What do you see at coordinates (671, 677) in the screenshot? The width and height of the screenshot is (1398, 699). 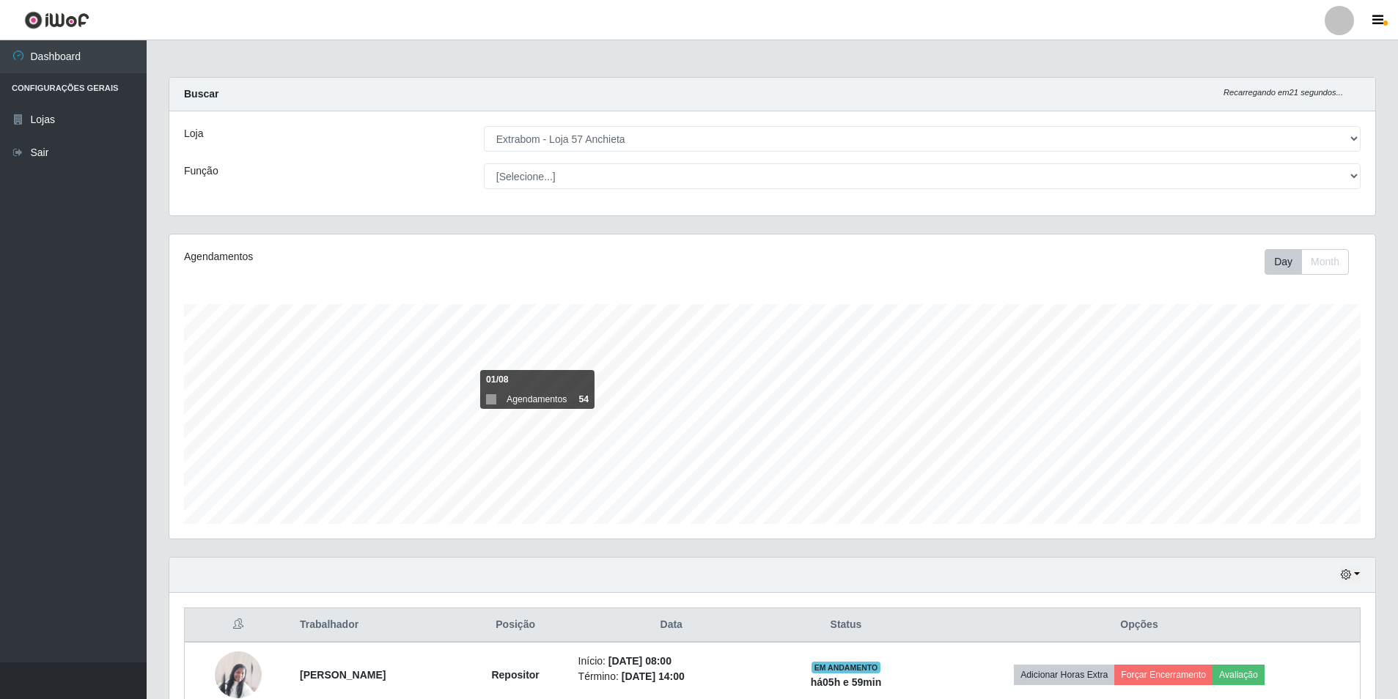 I see `li: Término:` at bounding box center [671, 677].